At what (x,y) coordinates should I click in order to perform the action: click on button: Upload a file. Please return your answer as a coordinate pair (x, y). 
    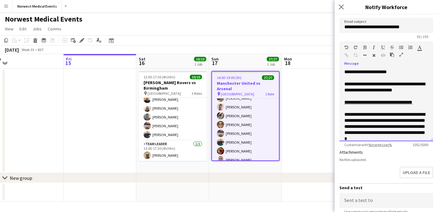
    Looking at the image, I should click on (416, 173).